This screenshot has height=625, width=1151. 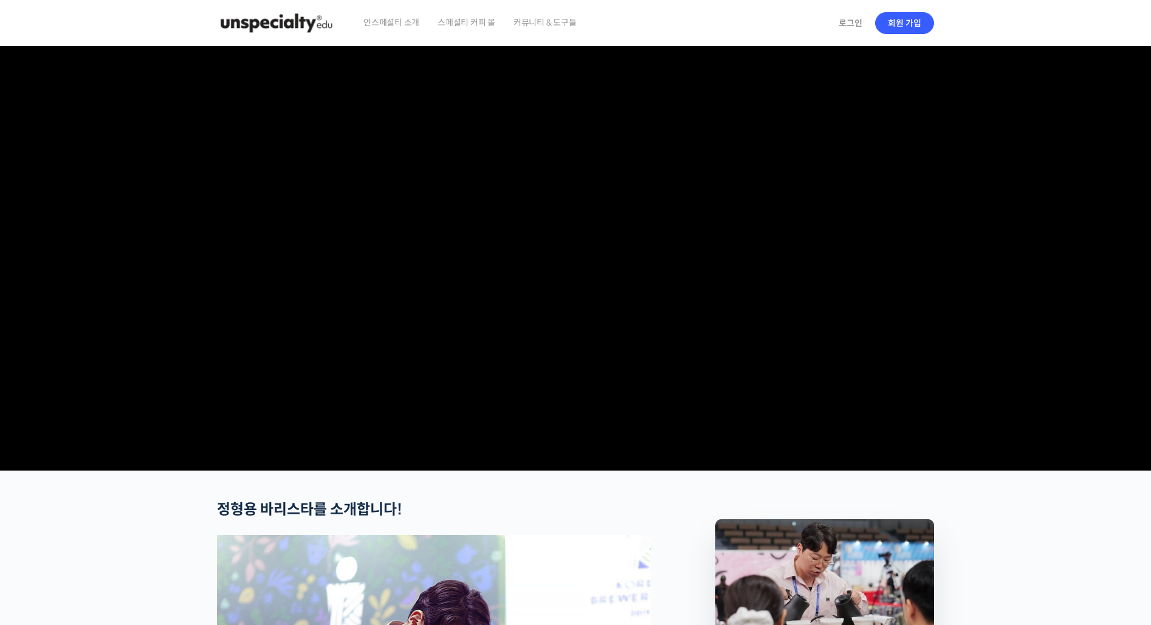 I want to click on a: 회원 가입, so click(x=904, y=23).